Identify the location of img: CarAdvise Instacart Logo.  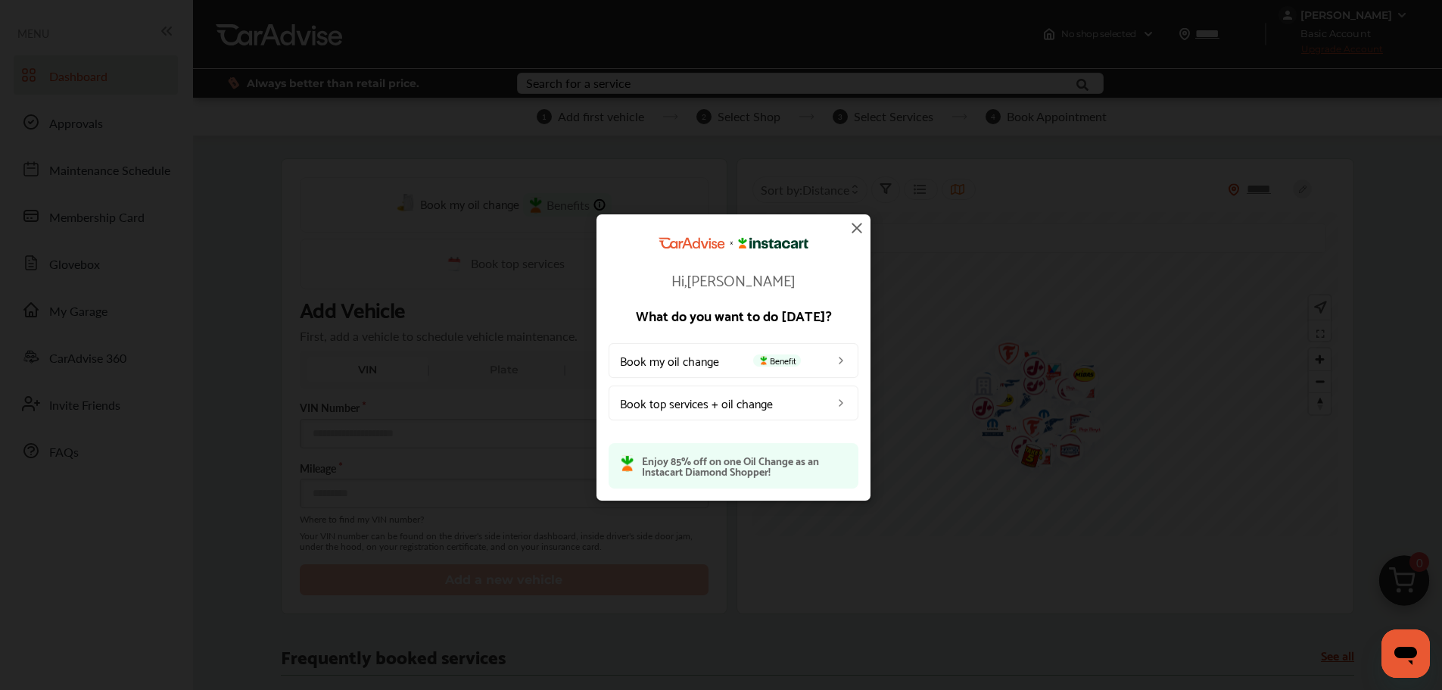
(734, 243).